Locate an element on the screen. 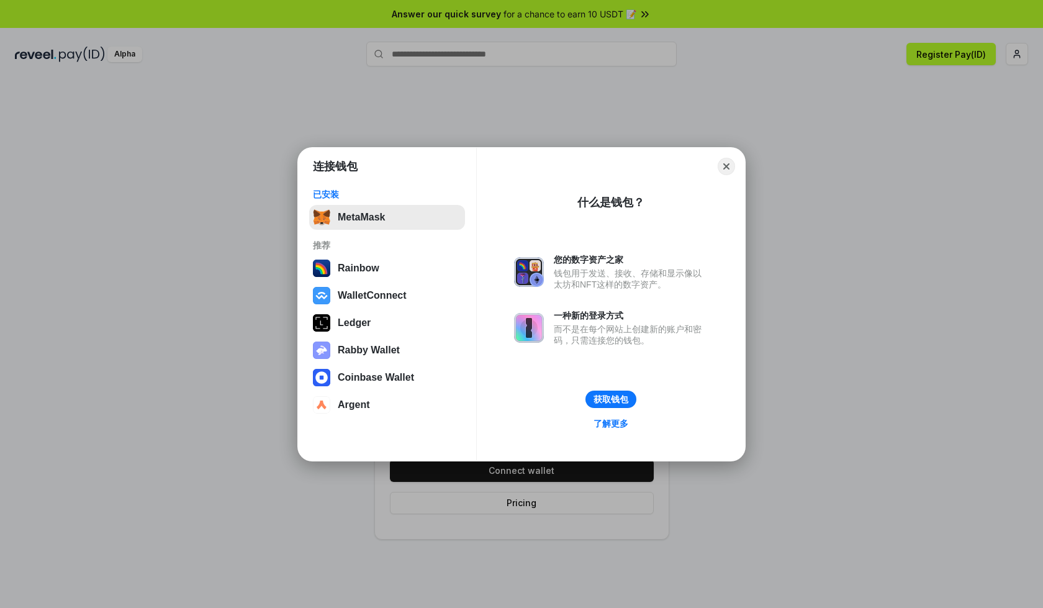 The height and width of the screenshot is (608, 1043). button: WalletConnect is located at coordinates (387, 295).